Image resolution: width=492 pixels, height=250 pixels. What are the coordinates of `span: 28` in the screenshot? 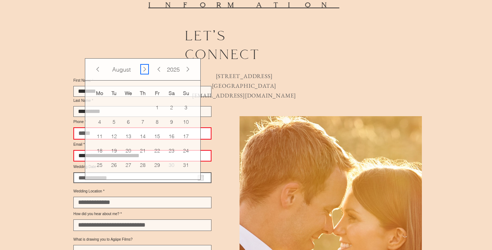 It's located at (143, 165).